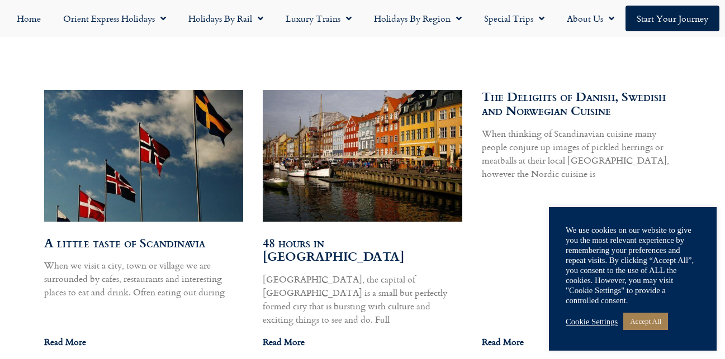 The height and width of the screenshot is (359, 725). What do you see at coordinates (673, 18) in the screenshot?
I see `a: Start your Journey` at bounding box center [673, 18].